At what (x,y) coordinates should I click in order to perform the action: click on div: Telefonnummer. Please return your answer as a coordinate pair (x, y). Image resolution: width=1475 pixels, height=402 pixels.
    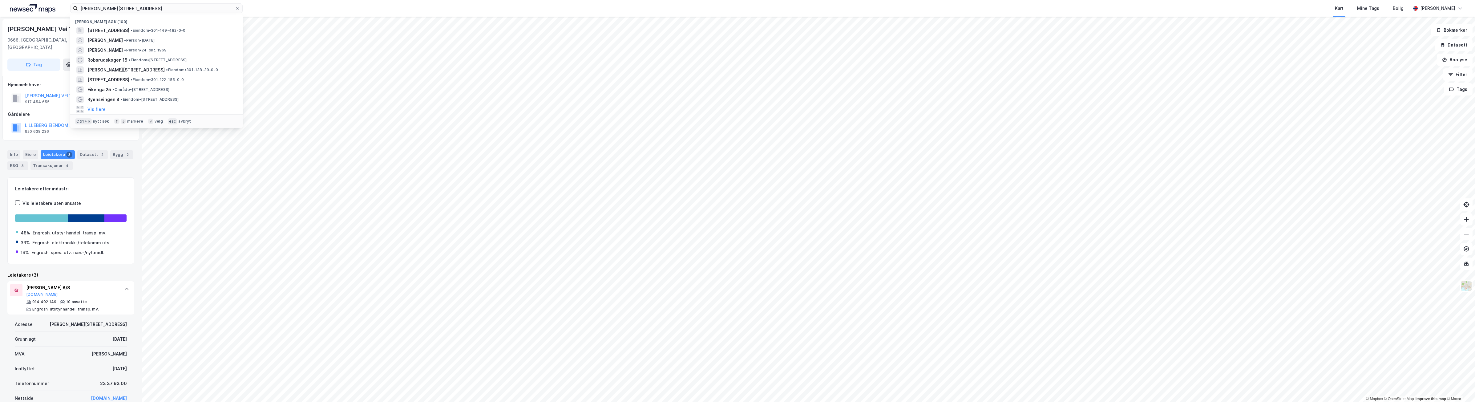
    Looking at the image, I should click on (32, 383).